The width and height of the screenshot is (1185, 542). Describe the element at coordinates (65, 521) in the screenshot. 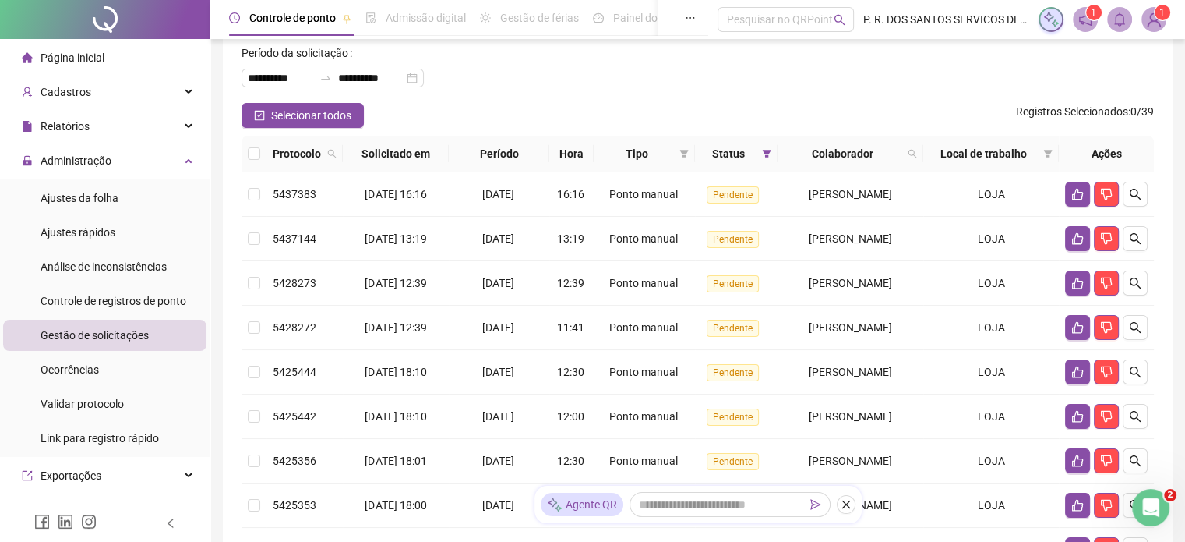

I see `span: linkedin` at that location.